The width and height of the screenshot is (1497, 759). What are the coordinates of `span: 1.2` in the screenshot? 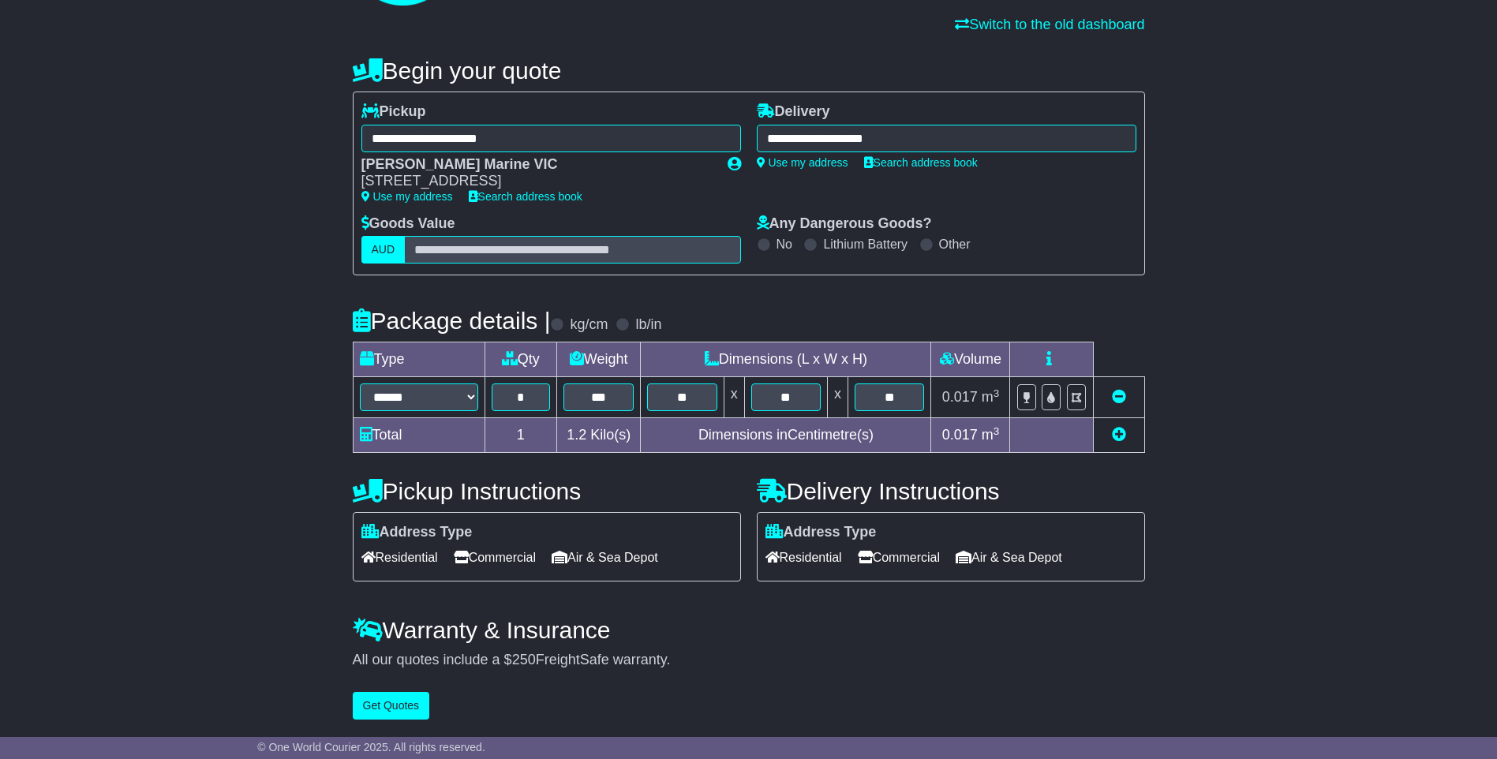 It's located at (576, 435).